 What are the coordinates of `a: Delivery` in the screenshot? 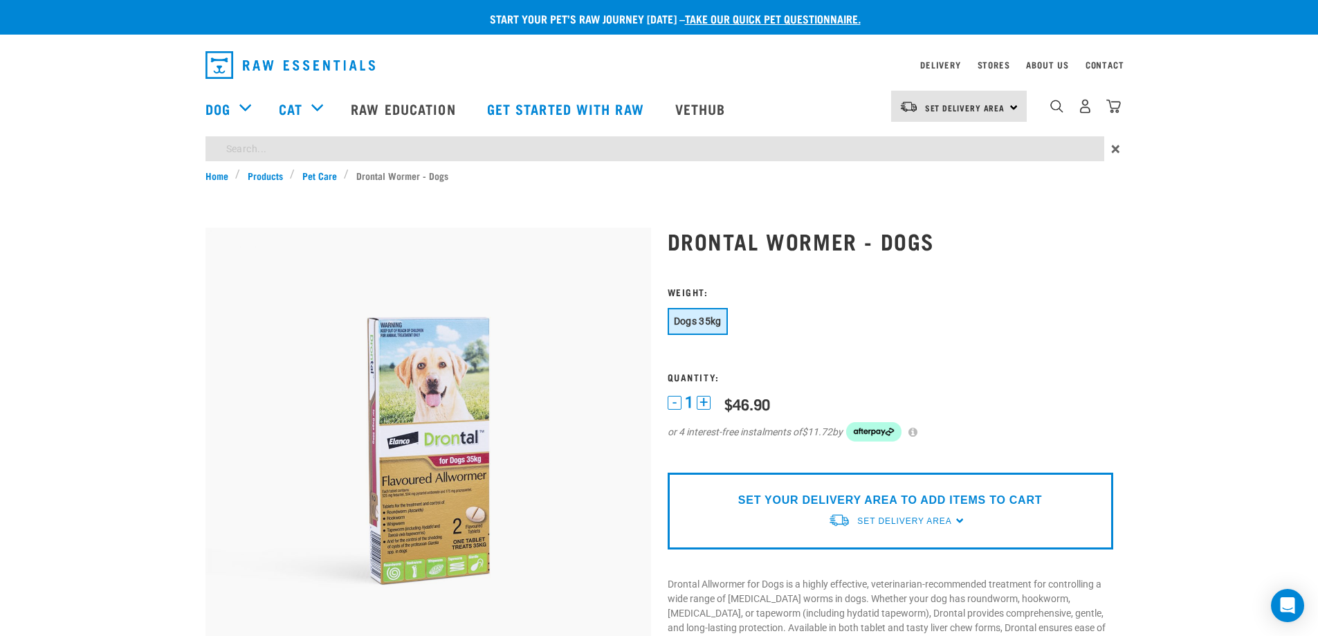 It's located at (940, 64).